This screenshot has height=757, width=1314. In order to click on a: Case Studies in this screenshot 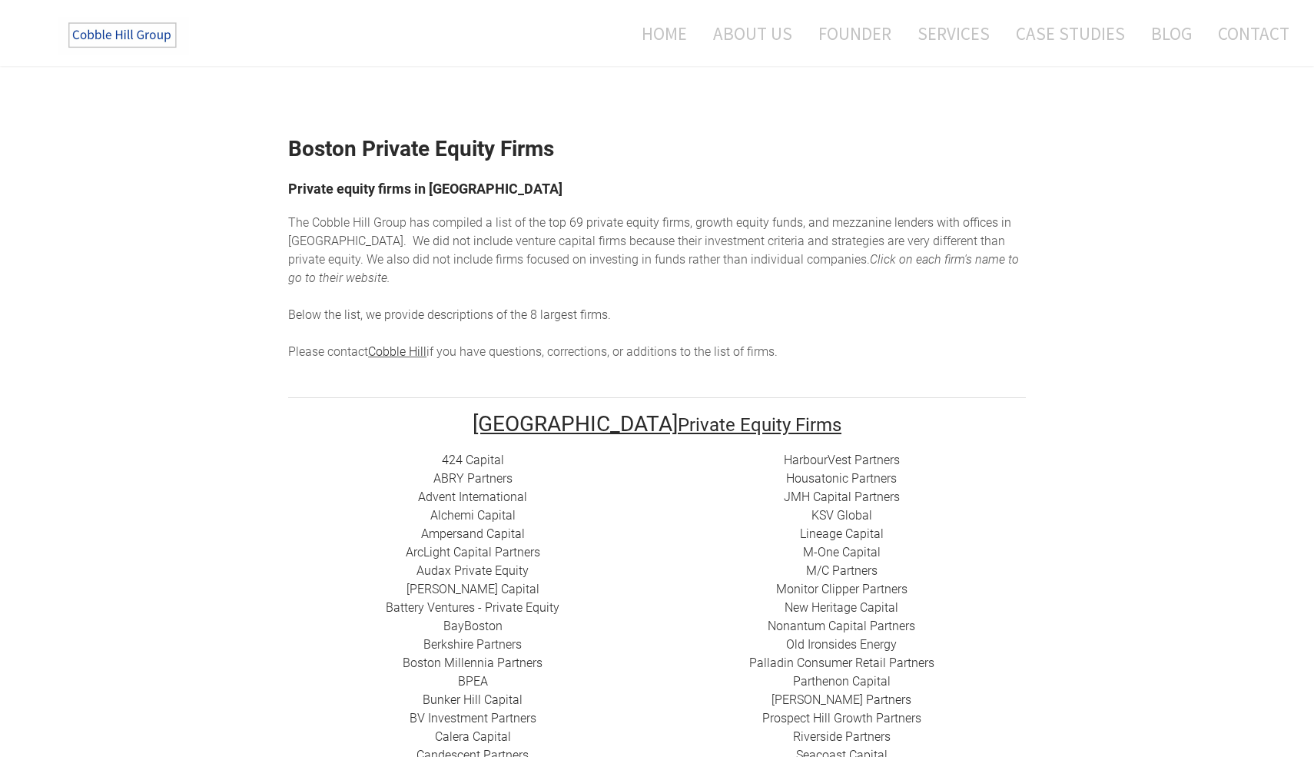, I will do `click(1070, 33)`.